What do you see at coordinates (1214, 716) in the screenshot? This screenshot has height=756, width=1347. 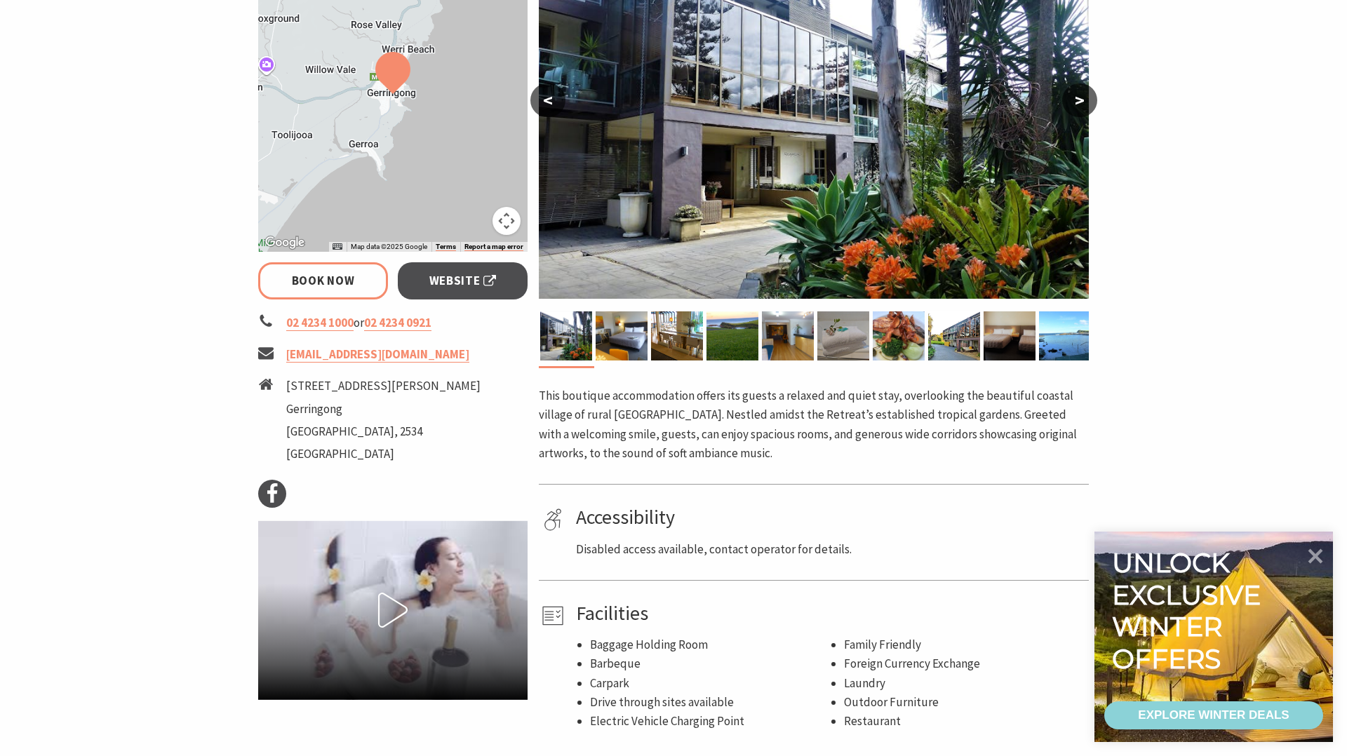 I see `a: EXPLORE WINTER DEALS` at bounding box center [1214, 716].